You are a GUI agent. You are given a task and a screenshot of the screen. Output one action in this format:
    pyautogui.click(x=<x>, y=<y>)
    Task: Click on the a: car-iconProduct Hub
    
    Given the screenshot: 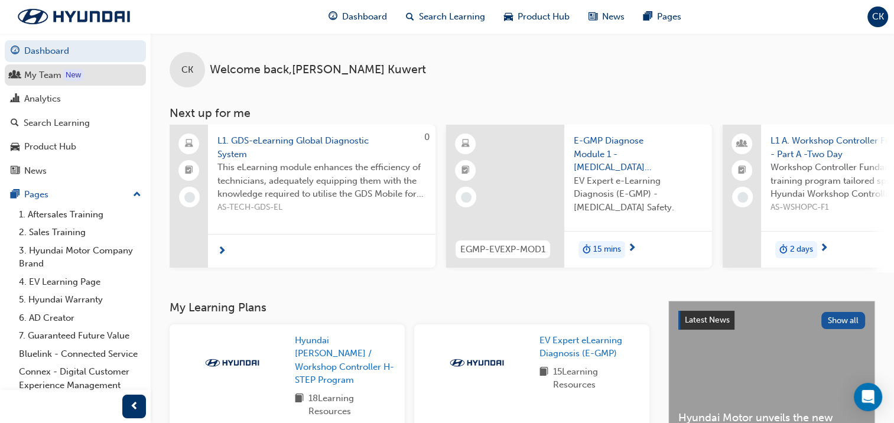 What is the action you would take?
    pyautogui.click(x=537, y=17)
    